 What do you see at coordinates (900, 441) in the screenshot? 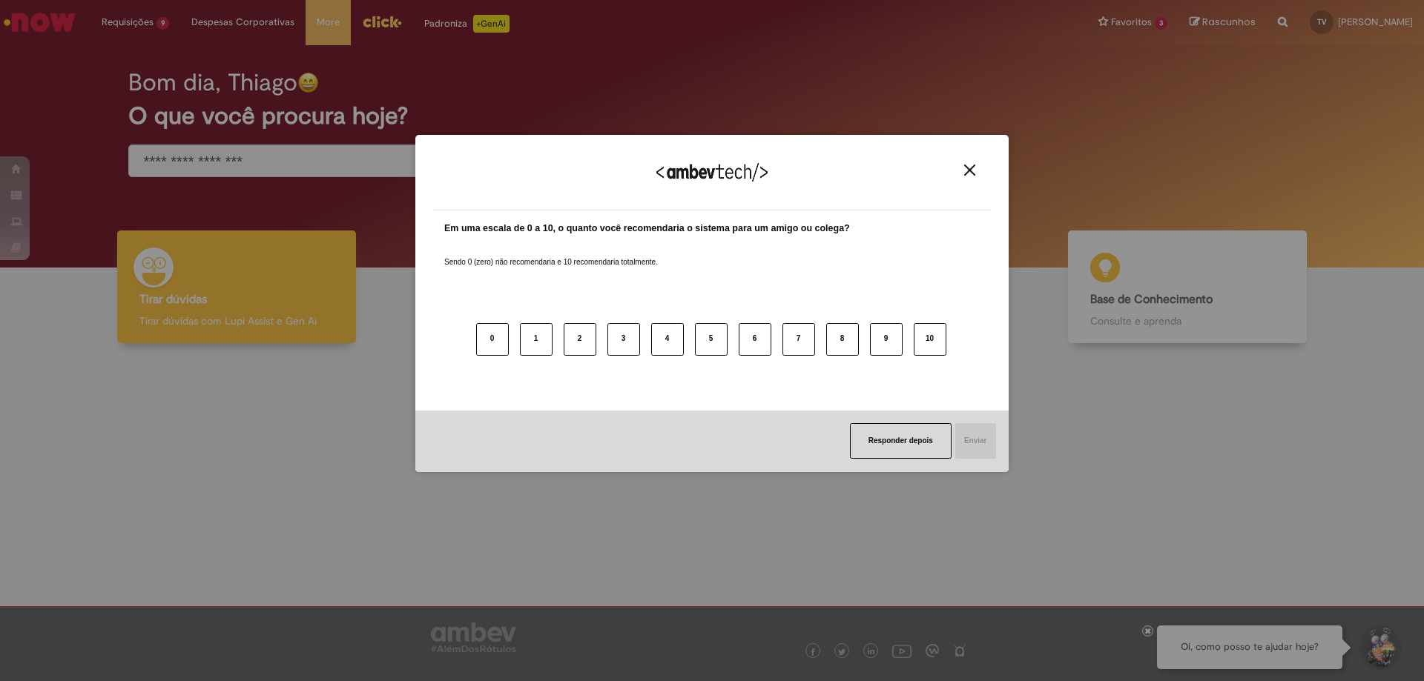
I see `button: Responder depois` at bounding box center [900, 441].